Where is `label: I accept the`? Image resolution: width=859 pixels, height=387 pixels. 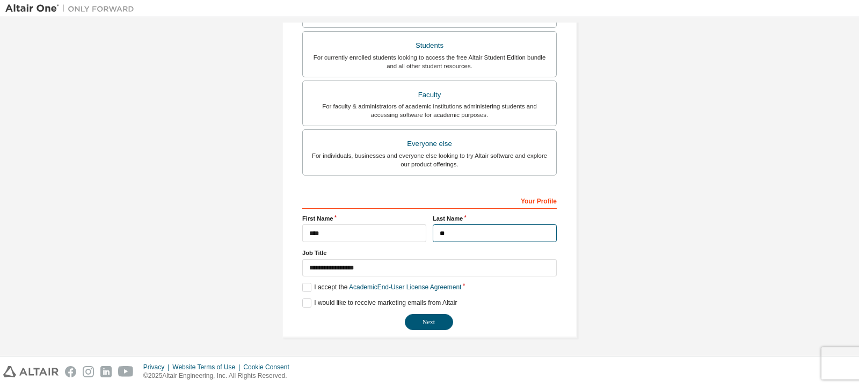
label: I accept the is located at coordinates (382, 287).